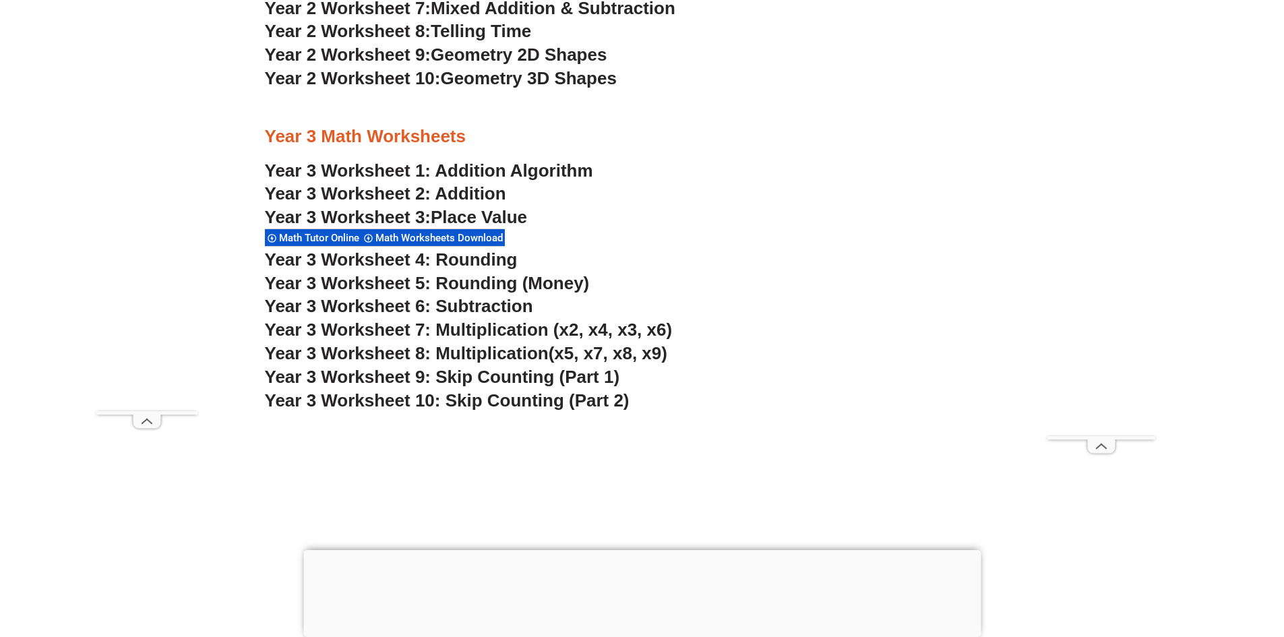  What do you see at coordinates (391, 259) in the screenshot?
I see `a: Year 3 Worksheet 4: Rounding` at bounding box center [391, 259].